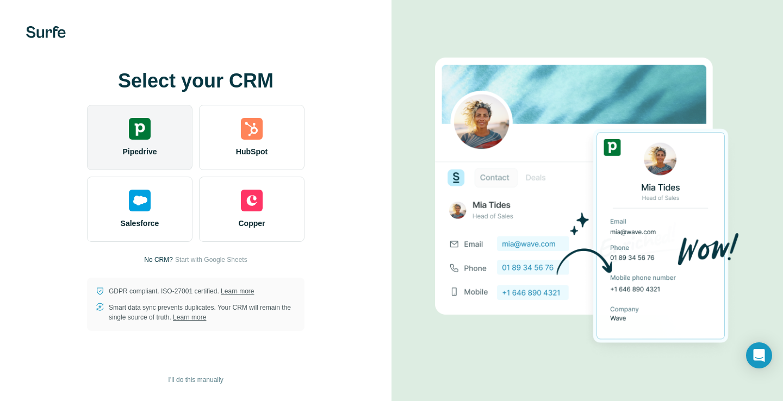 The height and width of the screenshot is (401, 783). I want to click on span: Start with Google Sheets, so click(211, 260).